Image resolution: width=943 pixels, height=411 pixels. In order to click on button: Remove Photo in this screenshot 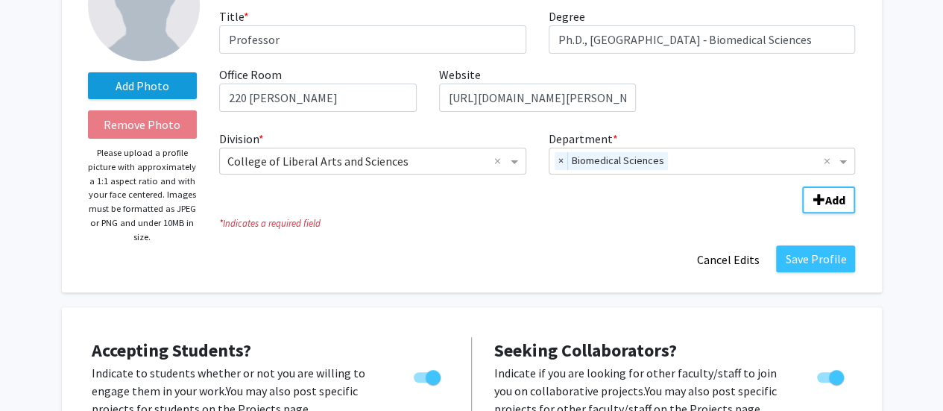, I will do `click(142, 124)`.